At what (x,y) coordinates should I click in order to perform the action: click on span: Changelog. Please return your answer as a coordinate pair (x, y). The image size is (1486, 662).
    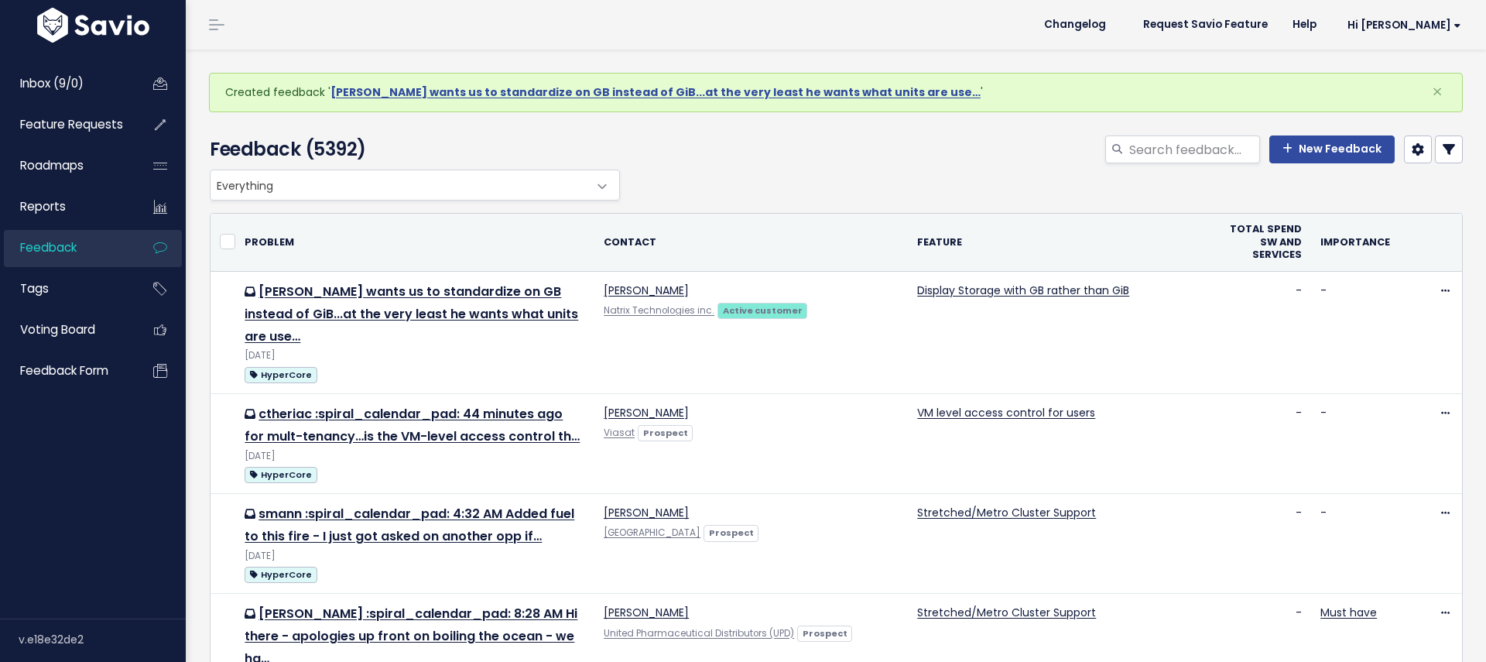
    Looking at the image, I should click on (1075, 25).